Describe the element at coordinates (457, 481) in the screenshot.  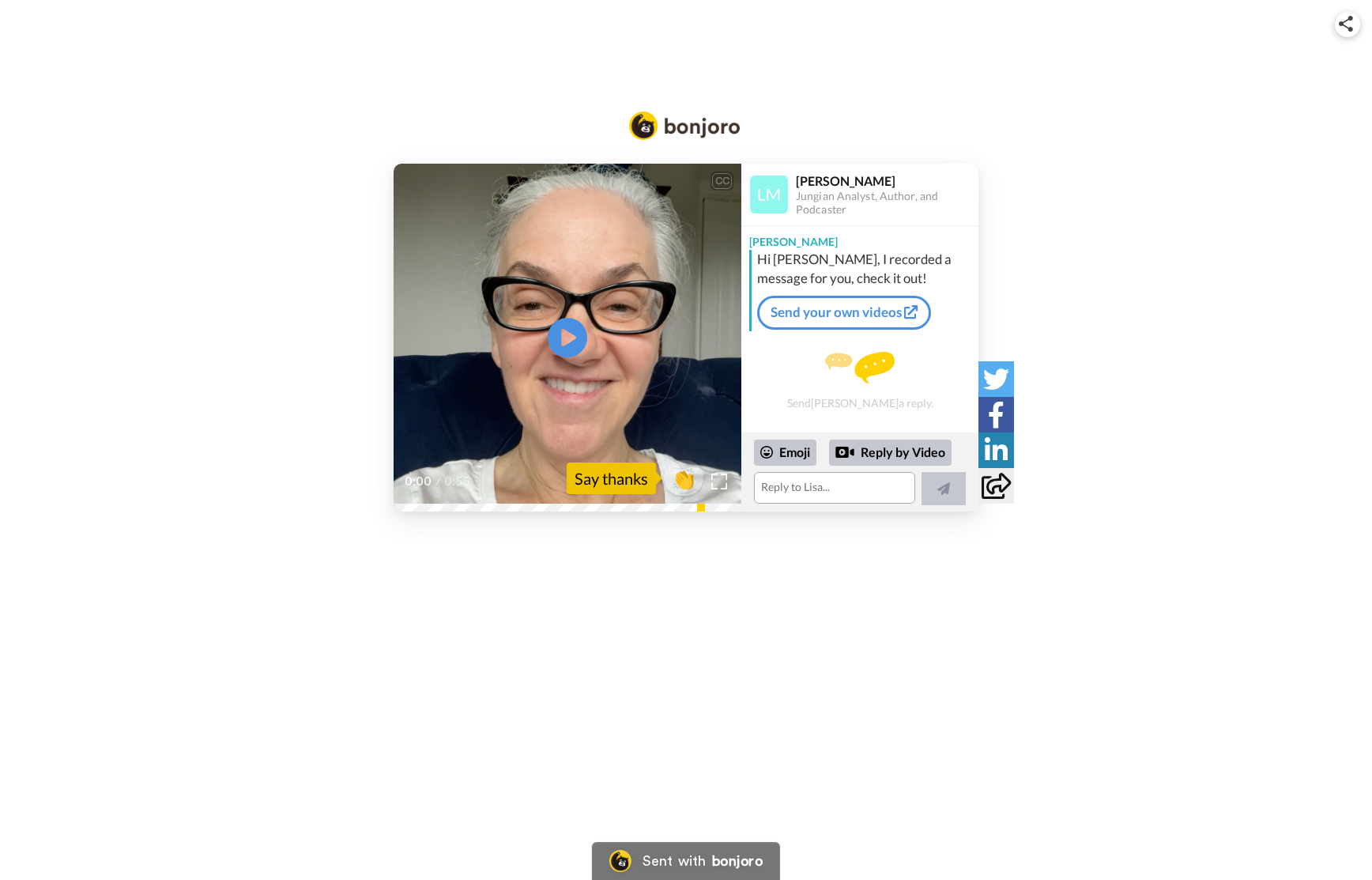
I see `span: 0:55` at that location.